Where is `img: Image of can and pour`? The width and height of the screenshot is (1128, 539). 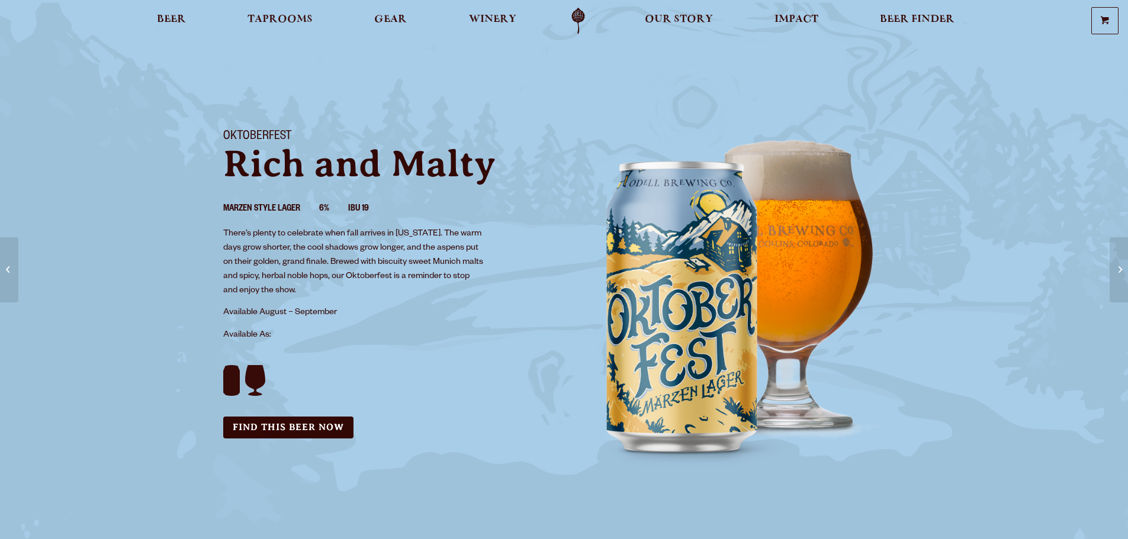
img: Image of can and pour is located at coordinates (742, 293).